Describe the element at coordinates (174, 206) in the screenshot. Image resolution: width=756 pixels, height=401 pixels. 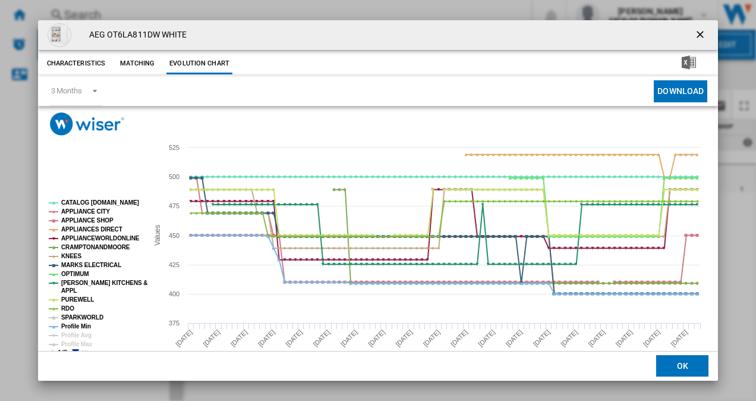
I see `tspan: 475` at that location.